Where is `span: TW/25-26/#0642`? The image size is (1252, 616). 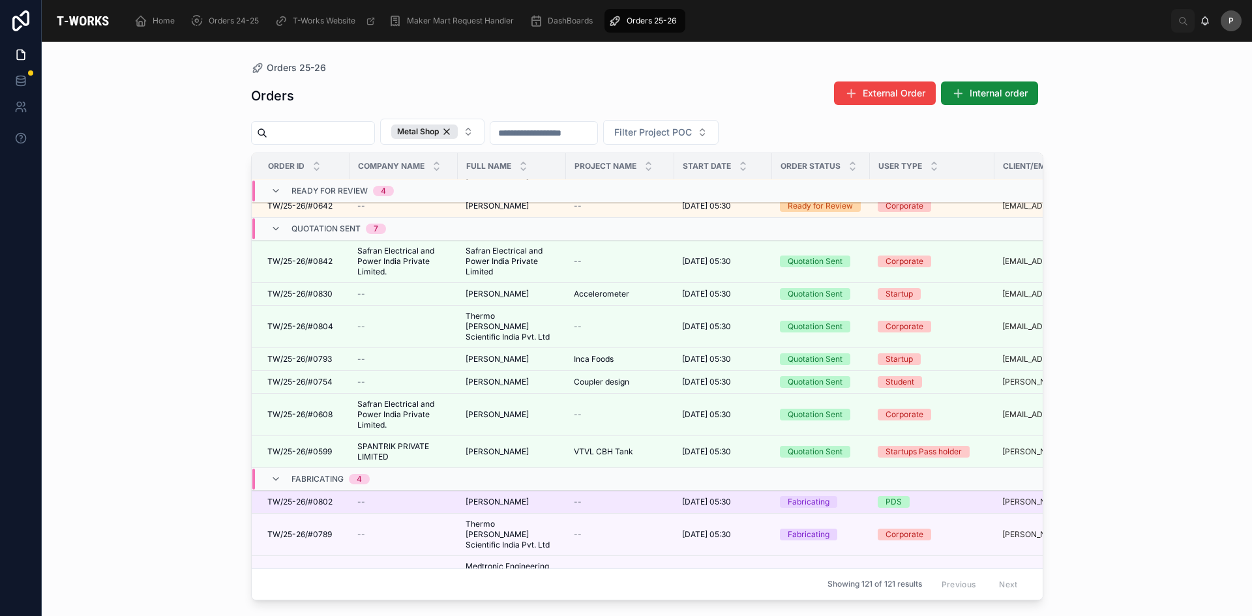 span: TW/25-26/#0642 is located at coordinates (300, 206).